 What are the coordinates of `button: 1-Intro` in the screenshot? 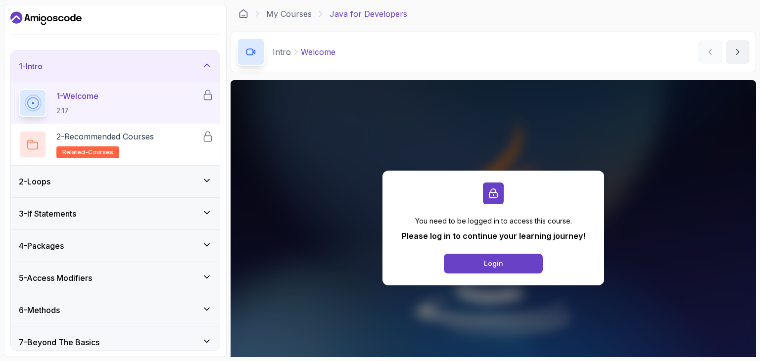 It's located at (115, 66).